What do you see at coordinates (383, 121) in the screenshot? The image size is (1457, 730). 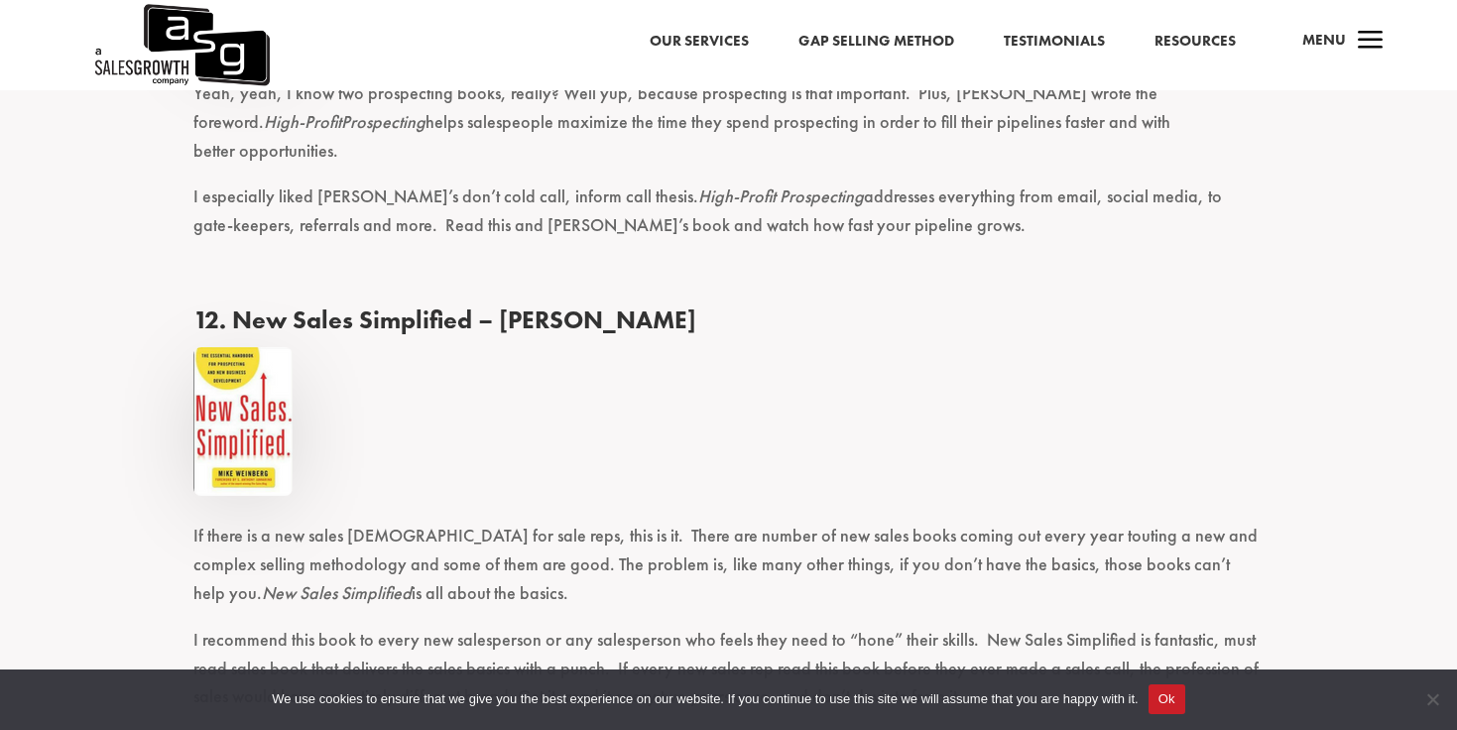 I see `em: Prospecting` at bounding box center [383, 121].